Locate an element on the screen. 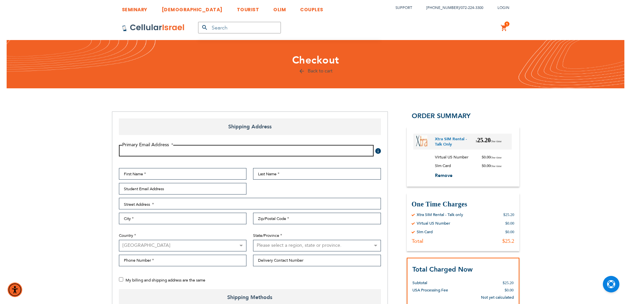 The height and width of the screenshot is (304, 631). a: Support is located at coordinates (404, 8).